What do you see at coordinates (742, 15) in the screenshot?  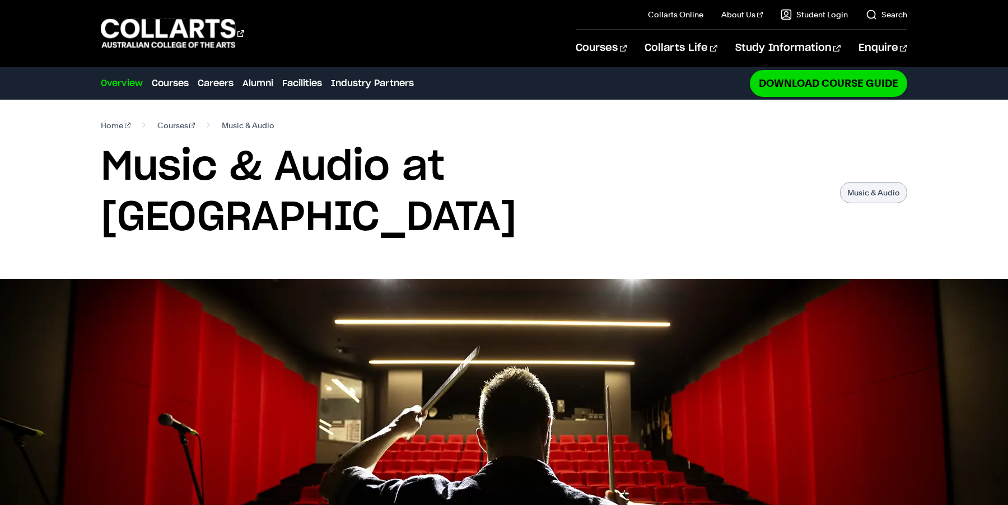 I see `a: About Us` at bounding box center [742, 15].